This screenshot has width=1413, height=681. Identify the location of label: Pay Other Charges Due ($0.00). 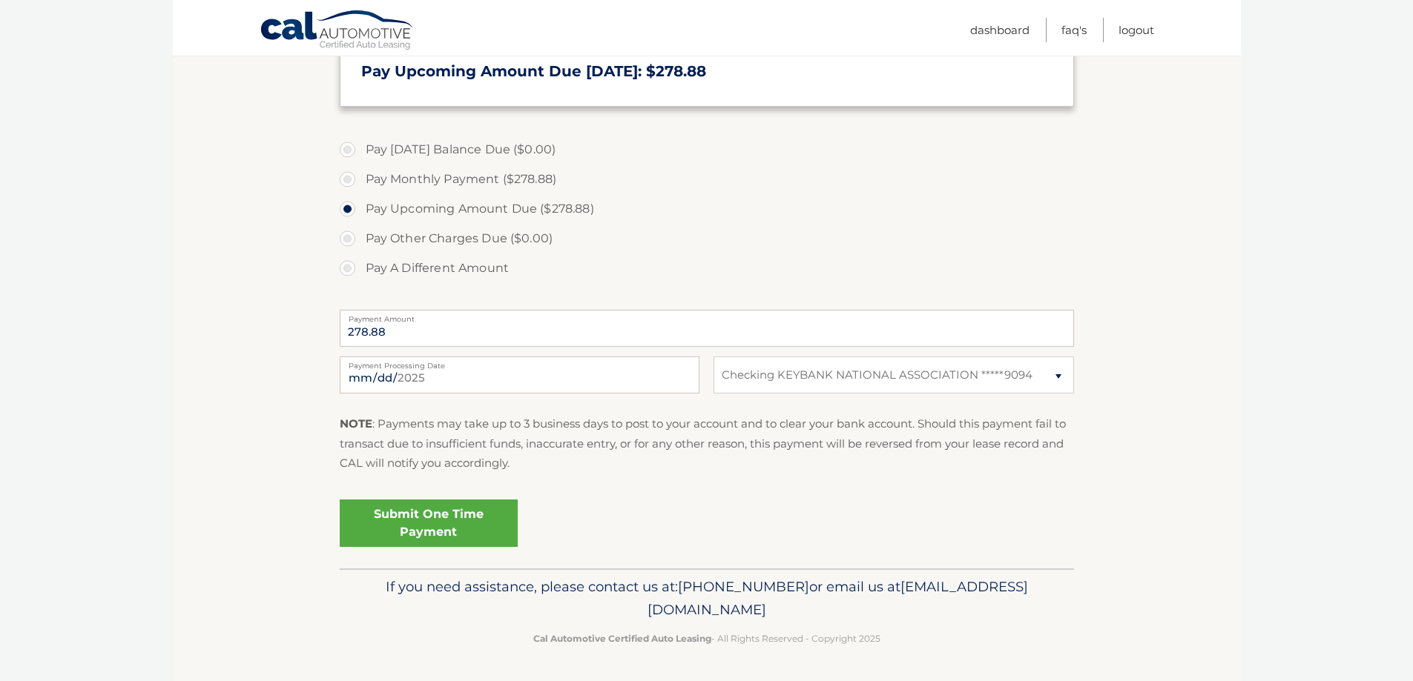
(707, 239).